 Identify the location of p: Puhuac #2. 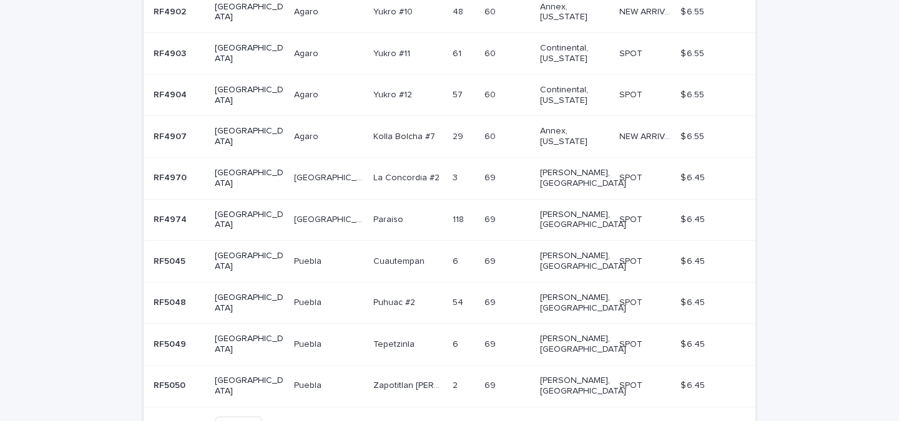
(395, 301).